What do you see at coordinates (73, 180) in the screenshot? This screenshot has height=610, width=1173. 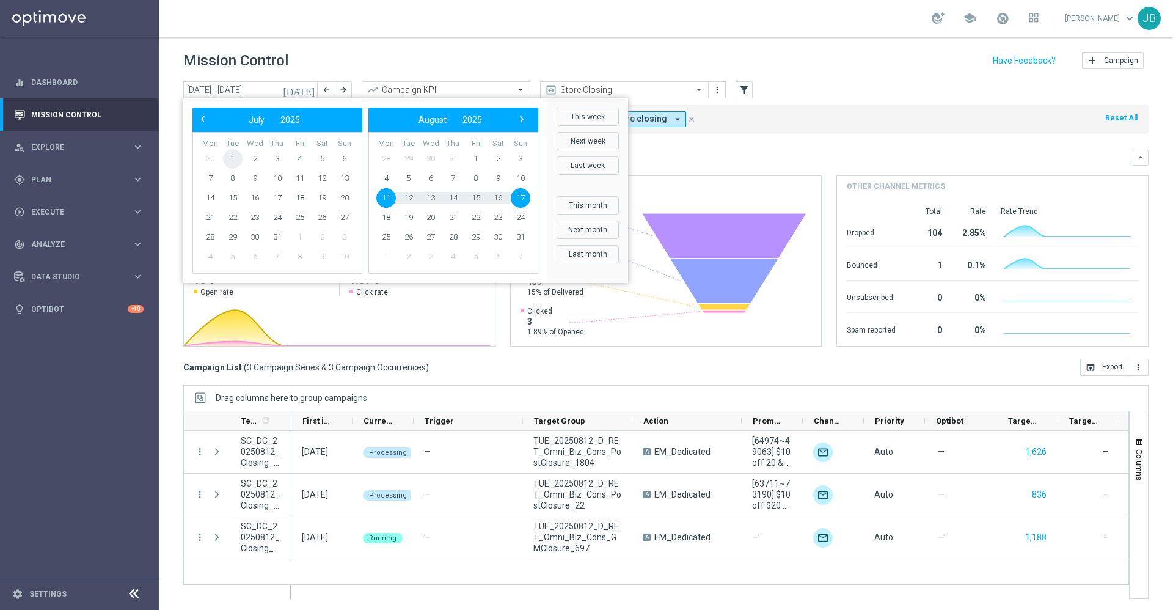 I see `div: Plan` at bounding box center [73, 180].